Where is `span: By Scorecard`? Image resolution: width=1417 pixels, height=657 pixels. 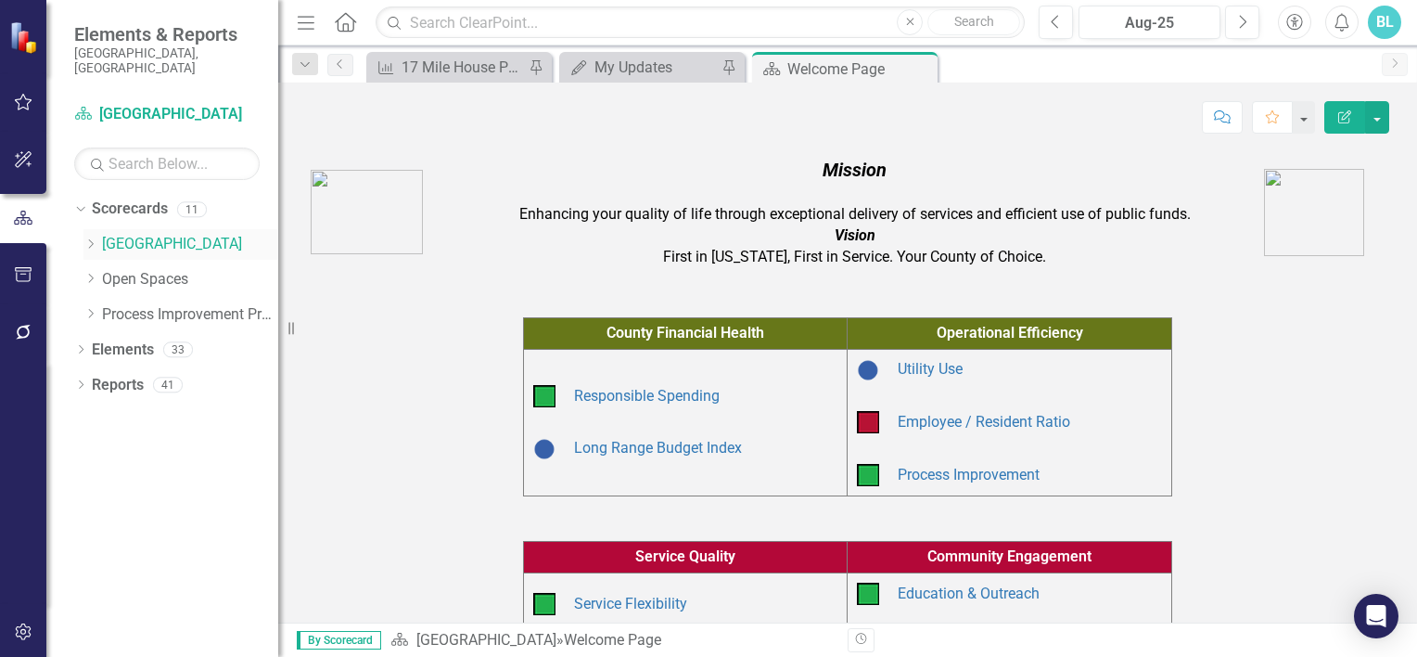 span: By Scorecard is located at coordinates (338, 640).